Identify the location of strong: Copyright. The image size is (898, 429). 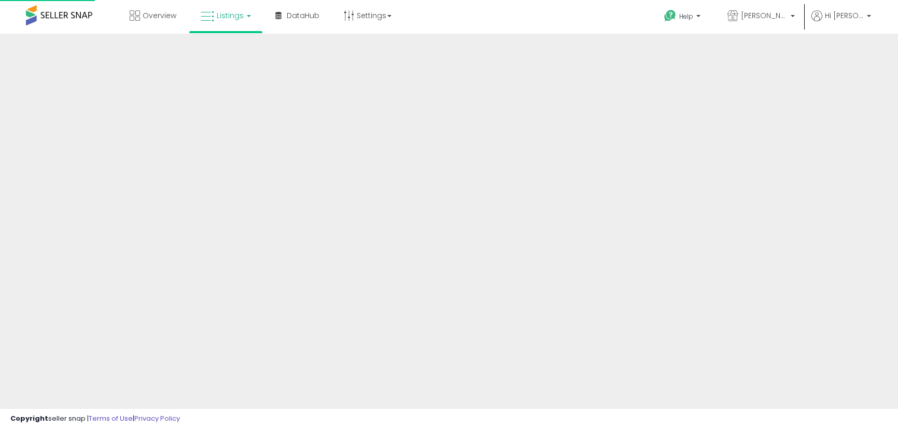
(29, 418).